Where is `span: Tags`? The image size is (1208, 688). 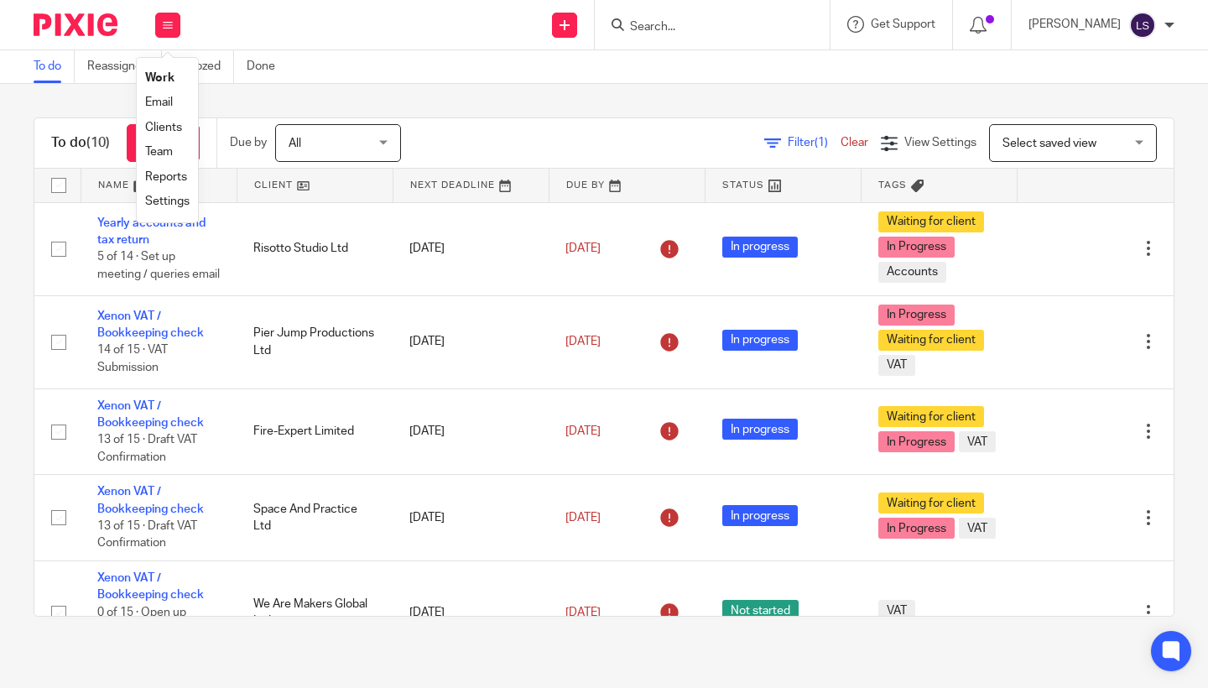
span: Tags is located at coordinates (892, 184).